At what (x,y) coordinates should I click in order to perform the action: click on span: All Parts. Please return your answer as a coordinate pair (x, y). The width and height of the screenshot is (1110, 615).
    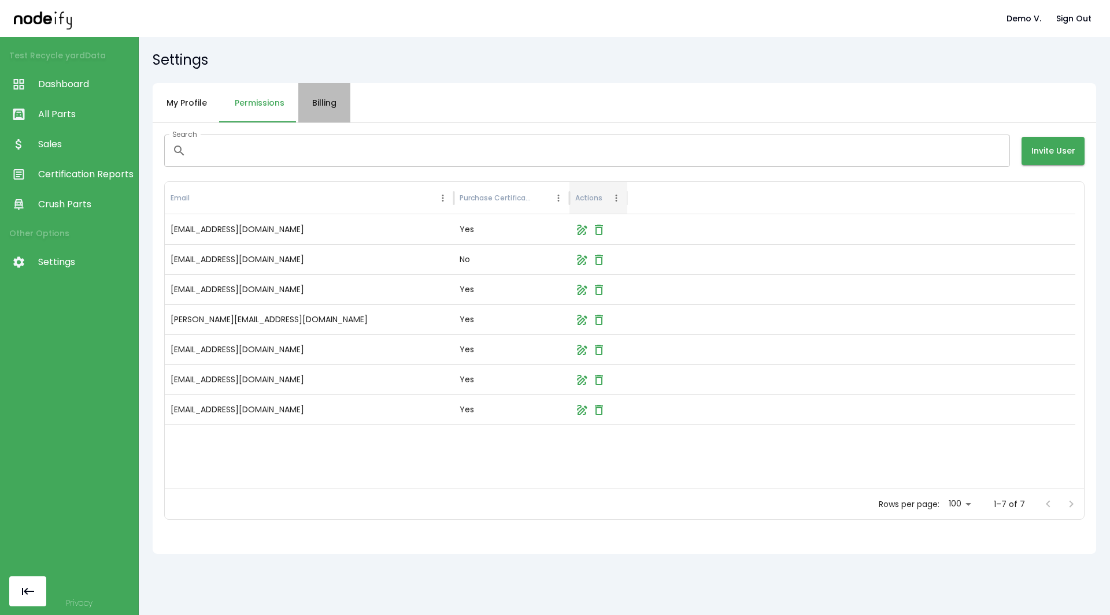
    Looking at the image, I should click on (85, 114).